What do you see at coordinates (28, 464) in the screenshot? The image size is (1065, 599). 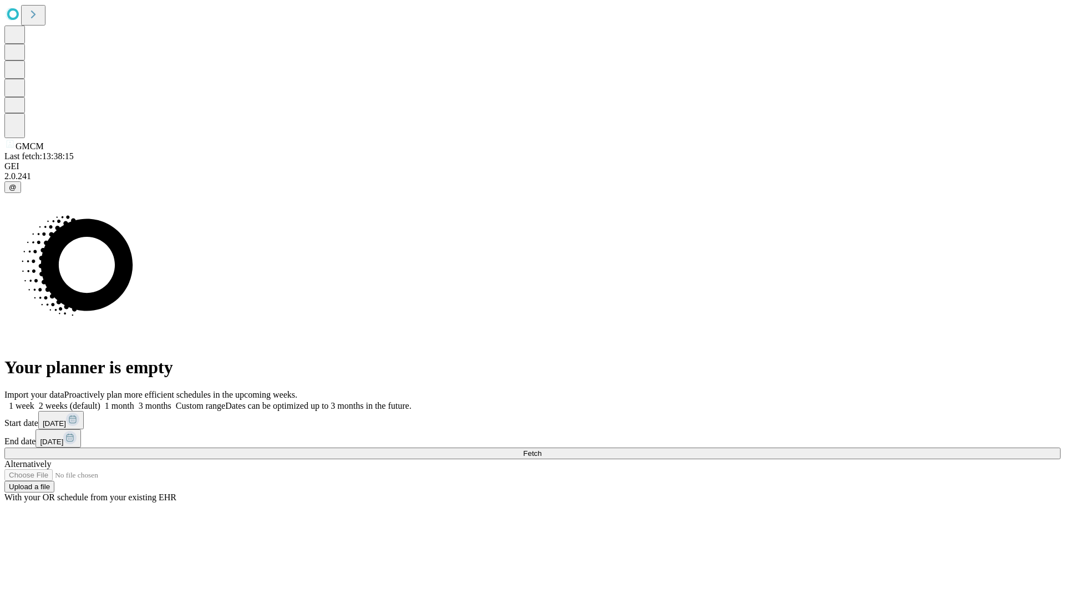 I see `span: Alternatively` at bounding box center [28, 464].